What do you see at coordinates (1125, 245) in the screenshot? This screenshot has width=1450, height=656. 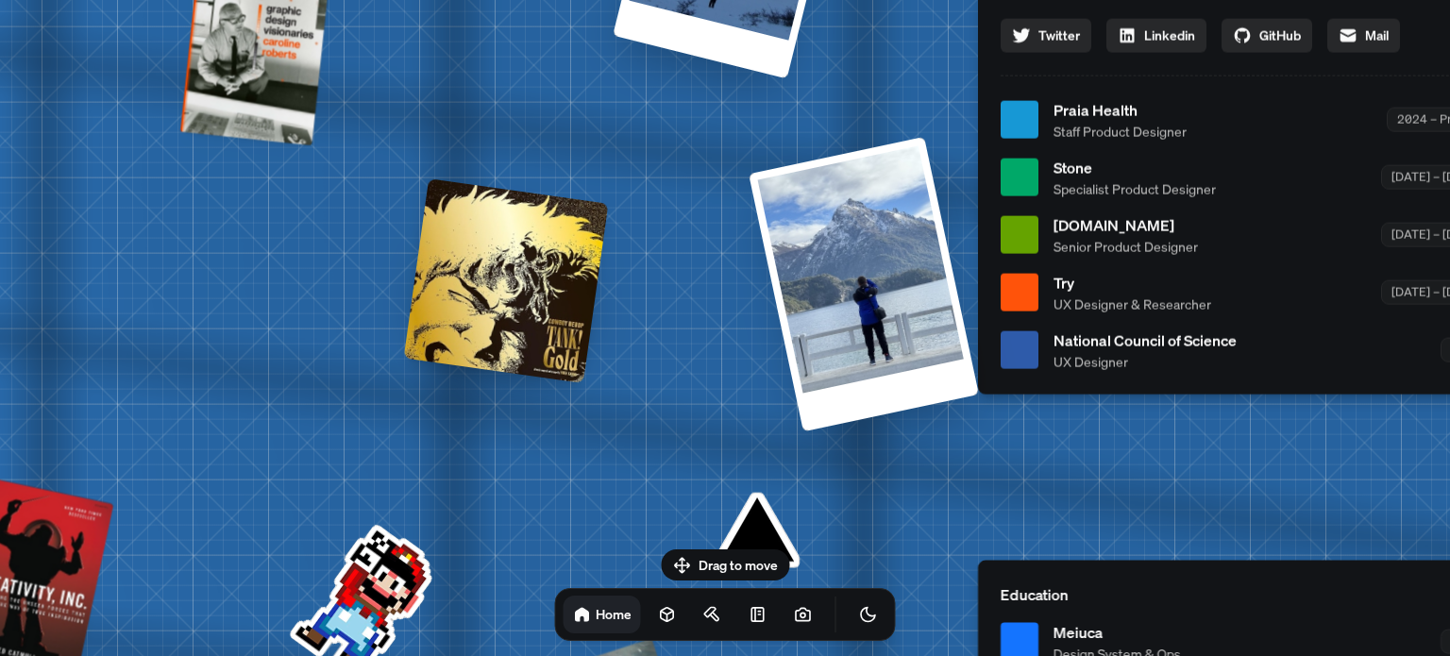 I see `span: Senior Product Designer` at bounding box center [1125, 245].